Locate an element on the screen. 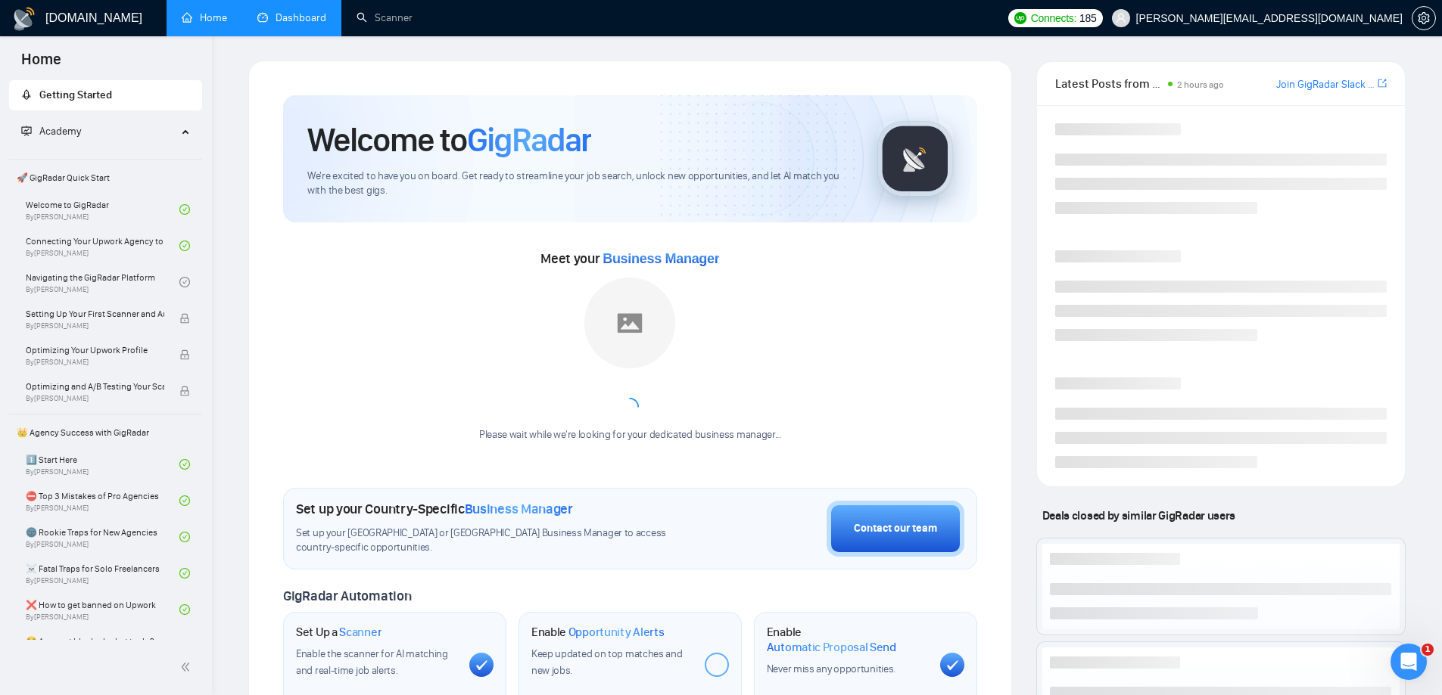 Image resolution: width=1442 pixels, height=695 pixels. a: setting is located at coordinates (1423, 18).